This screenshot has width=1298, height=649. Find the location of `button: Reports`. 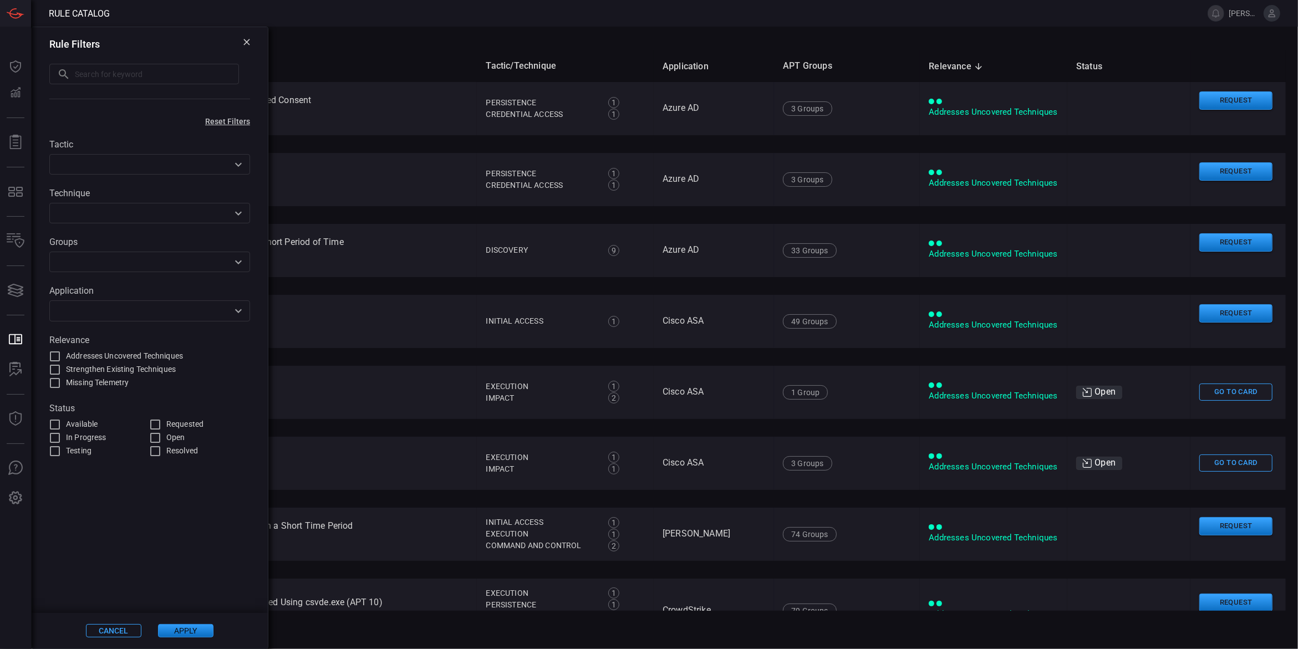

button: Reports is located at coordinates (16, 142).